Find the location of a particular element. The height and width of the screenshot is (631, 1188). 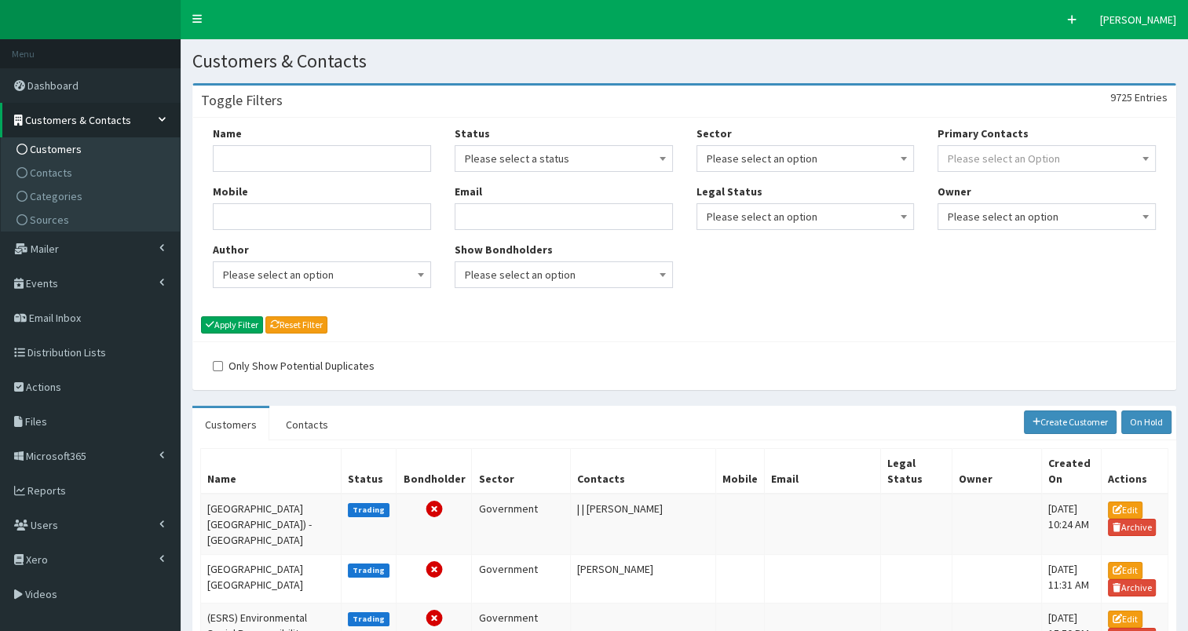

span: Actions is located at coordinates (43, 387).